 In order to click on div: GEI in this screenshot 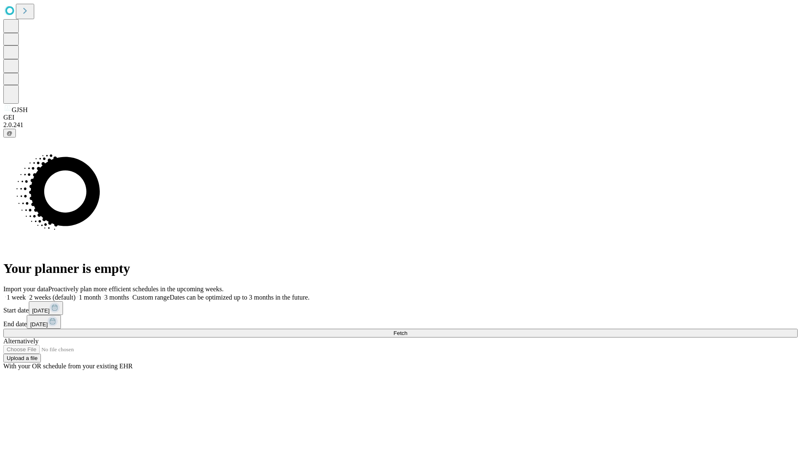, I will do `click(400, 118)`.